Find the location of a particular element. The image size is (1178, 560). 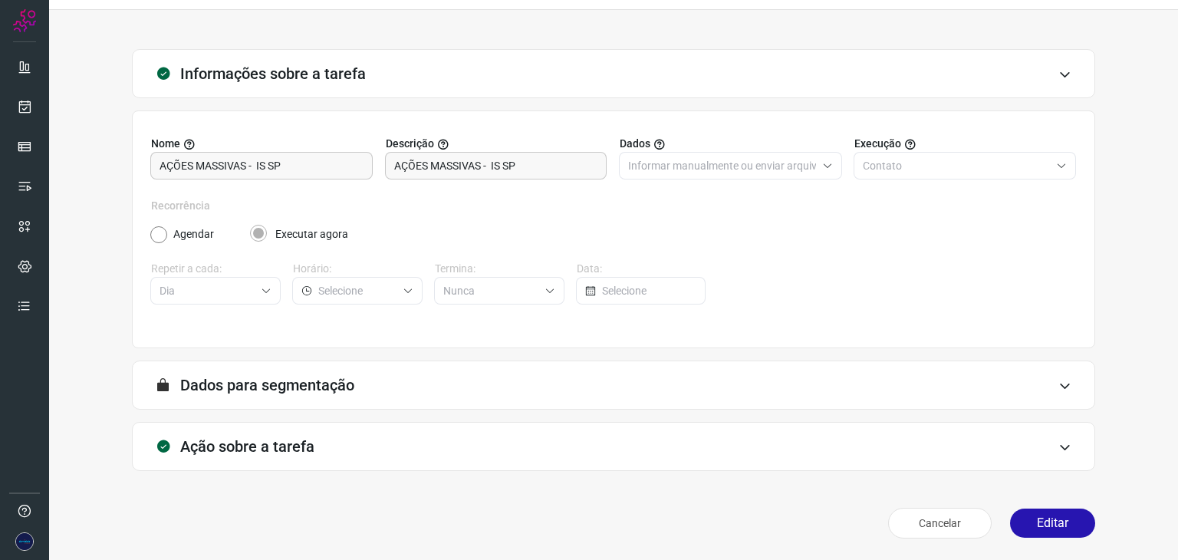

input: Forneça uma breve descrição da sua tarefa. is located at coordinates (496, 166).